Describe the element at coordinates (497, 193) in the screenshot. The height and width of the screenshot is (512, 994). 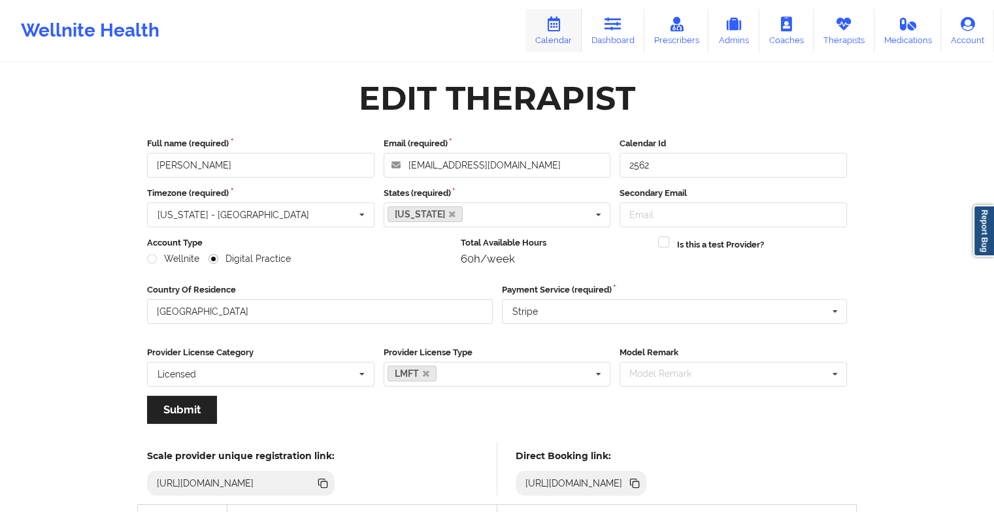
I see `label: States (required)` at that location.